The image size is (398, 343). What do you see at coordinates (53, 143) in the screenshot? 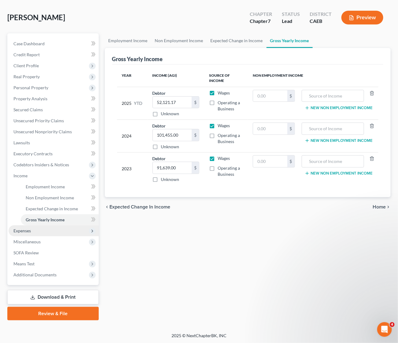
I see `a: Lawsuits` at bounding box center [53, 143].